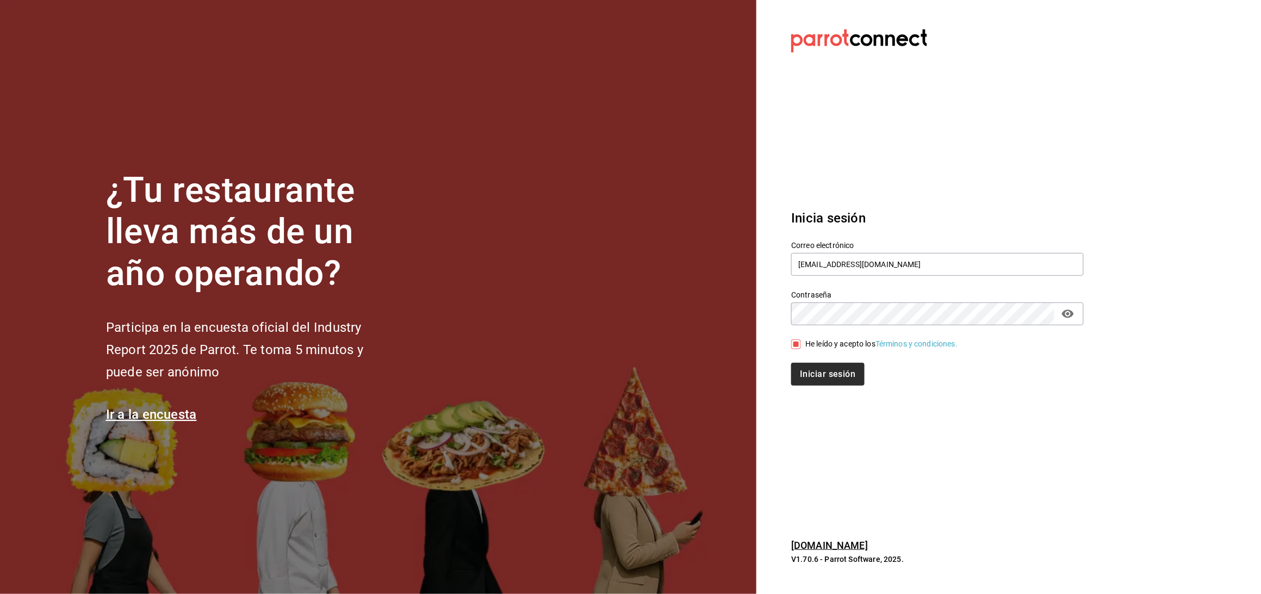 This screenshot has width=1261, height=594. What do you see at coordinates (253, 232) in the screenshot?
I see `h1: ¿Tu restaurante lleva más de un año operando?` at bounding box center [253, 232].